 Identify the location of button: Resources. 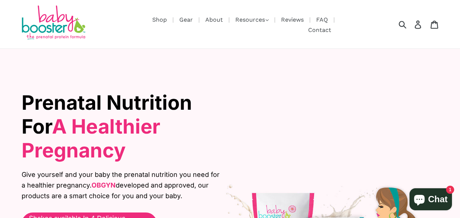
(252, 20).